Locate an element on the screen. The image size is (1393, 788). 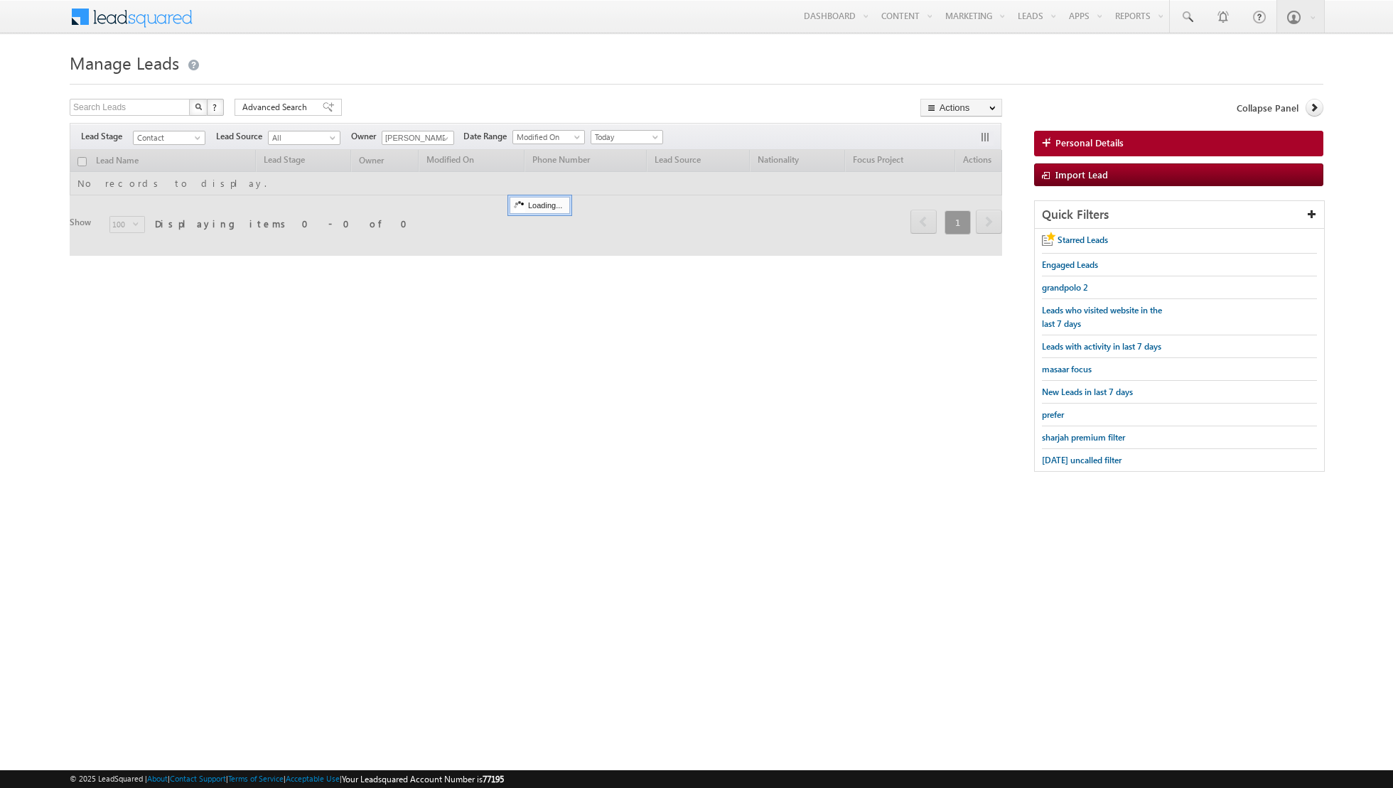
input: Type to Search is located at coordinates (418, 138).